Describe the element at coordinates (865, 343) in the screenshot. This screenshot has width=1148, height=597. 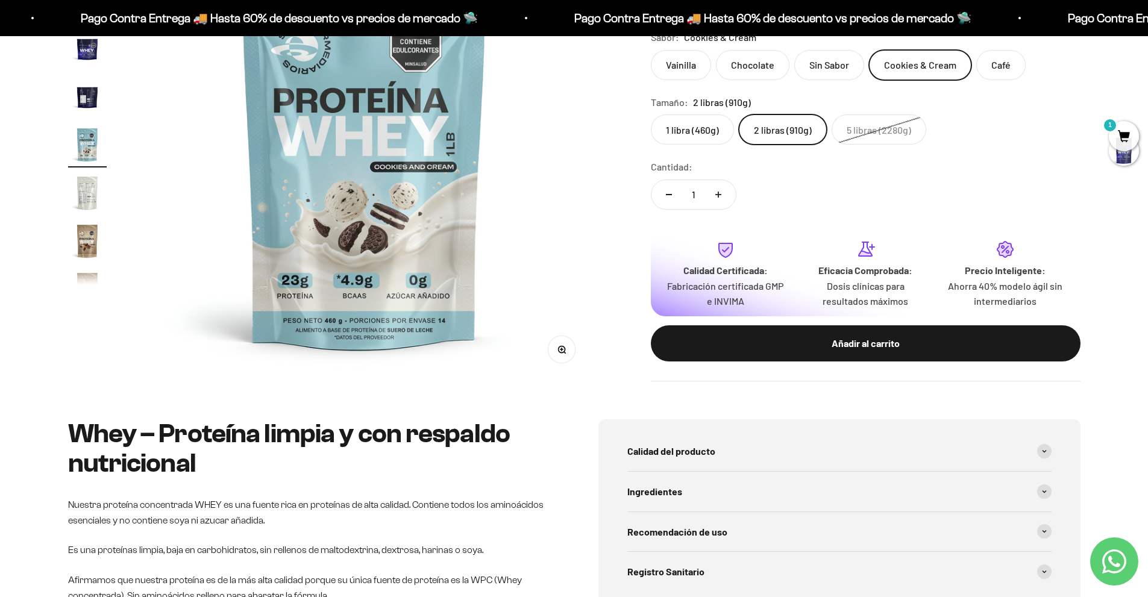
I see `button: Añadir al carrito` at that location.